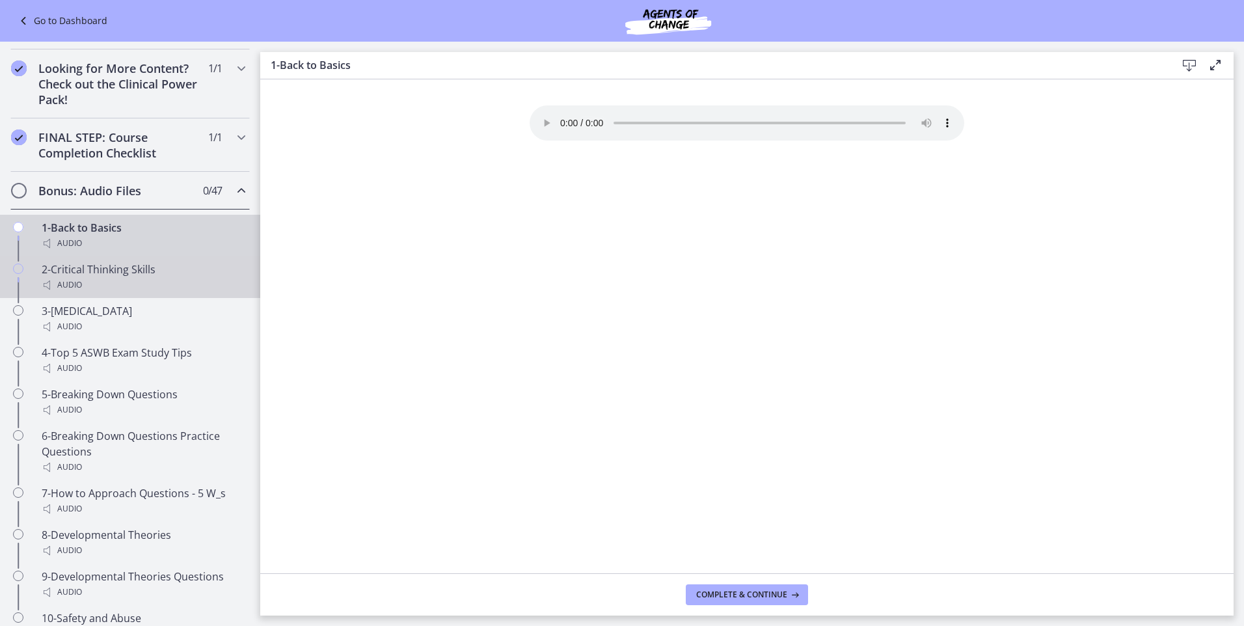 The height and width of the screenshot is (626, 1244). I want to click on h2: FINAL STEP: Course Completion Checklist, so click(118, 145).